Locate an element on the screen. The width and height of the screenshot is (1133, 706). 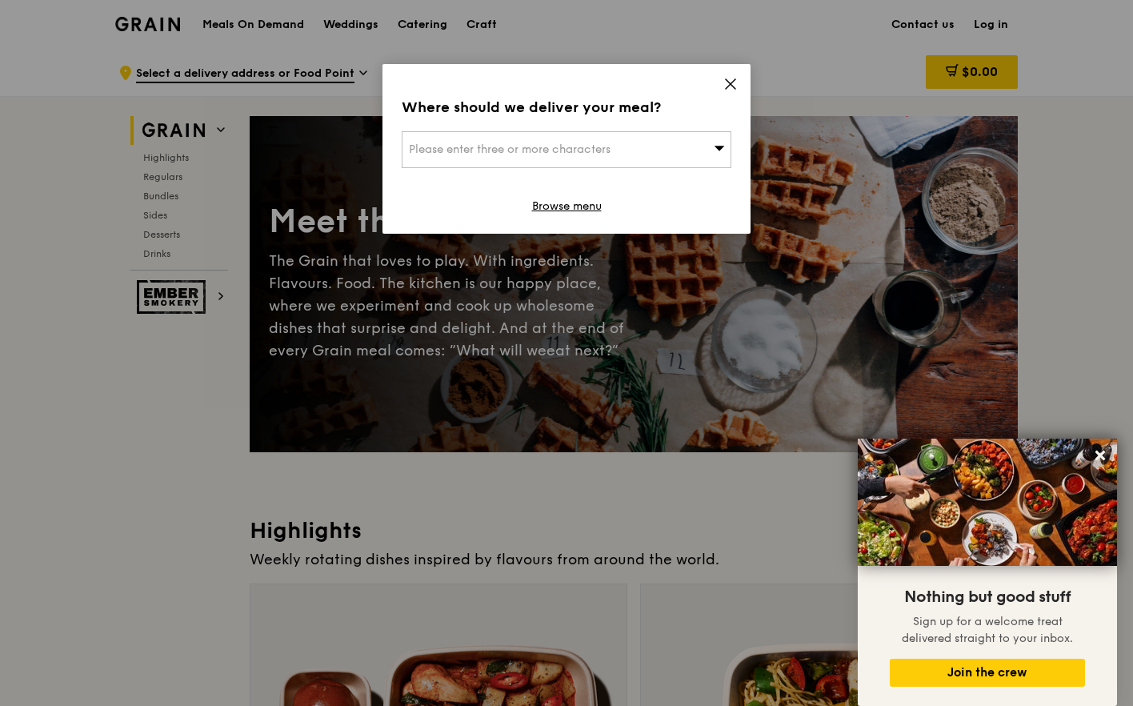
button: Close is located at coordinates (1100, 455).